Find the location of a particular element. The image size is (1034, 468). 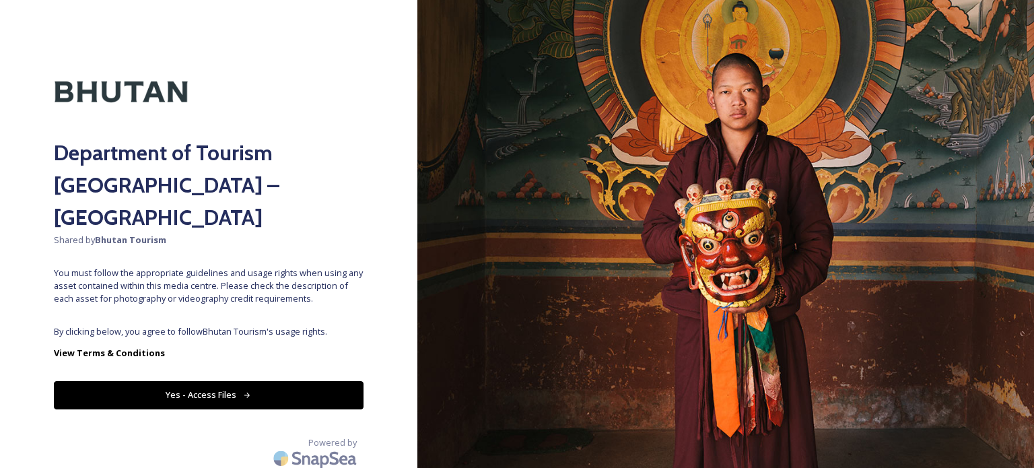

button: Yes - Access Files is located at coordinates (209, 394).